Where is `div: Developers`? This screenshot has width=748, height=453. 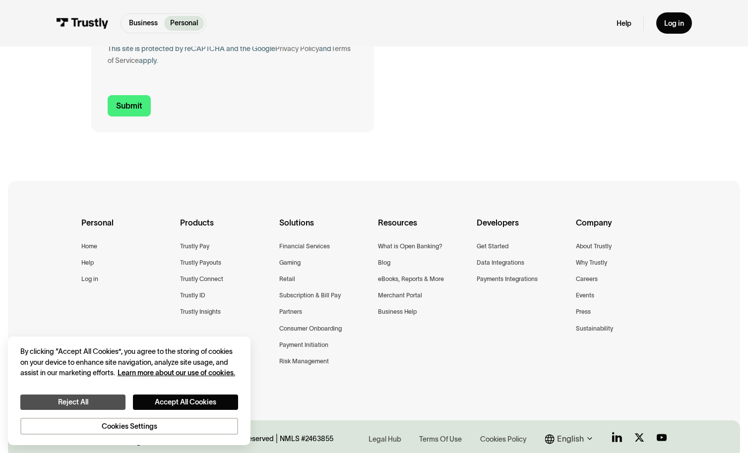
div: Developers is located at coordinates (522, 229).